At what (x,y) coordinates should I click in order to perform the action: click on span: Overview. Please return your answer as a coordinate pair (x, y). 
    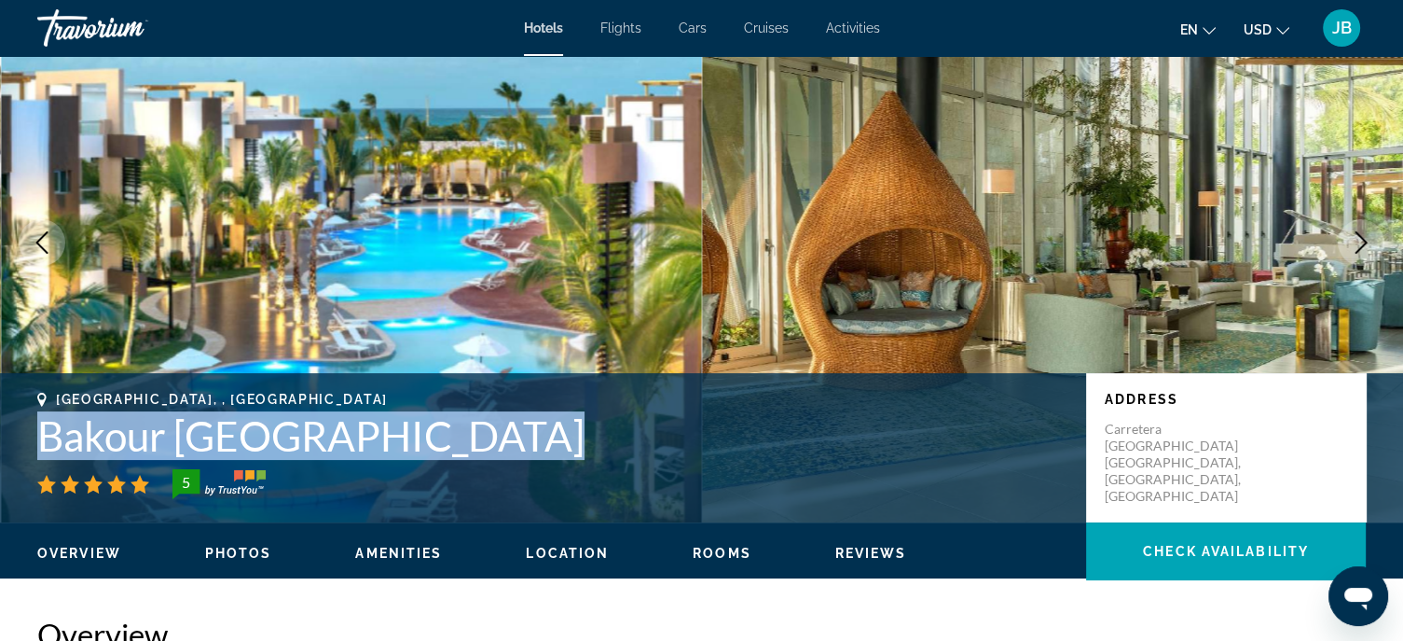
    Looking at the image, I should click on (79, 553).